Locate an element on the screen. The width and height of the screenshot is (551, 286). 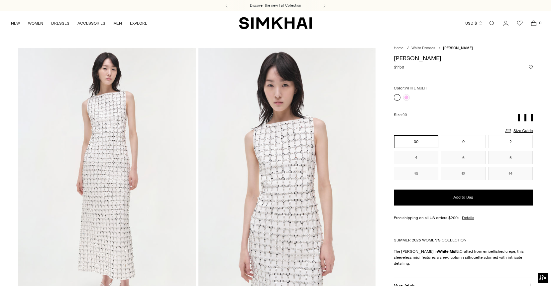
strong: White Multi. is located at coordinates (449, 251).